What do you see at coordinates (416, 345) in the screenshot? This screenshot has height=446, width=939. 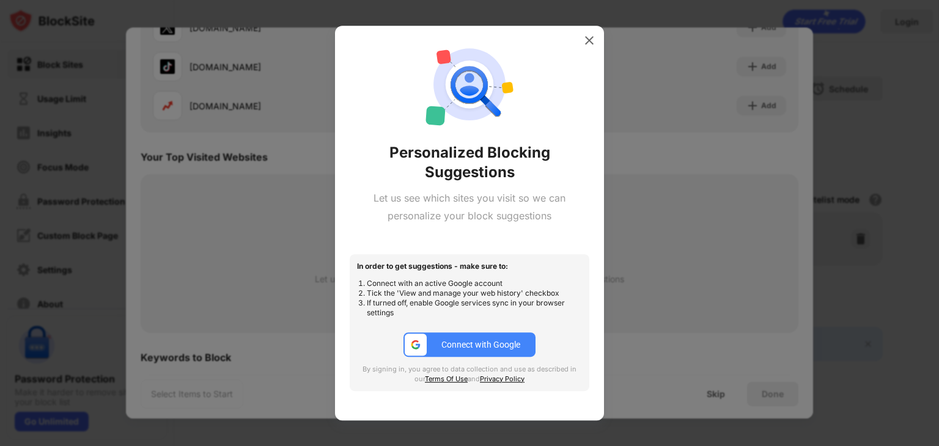 I see `img: google-ic` at bounding box center [416, 345].